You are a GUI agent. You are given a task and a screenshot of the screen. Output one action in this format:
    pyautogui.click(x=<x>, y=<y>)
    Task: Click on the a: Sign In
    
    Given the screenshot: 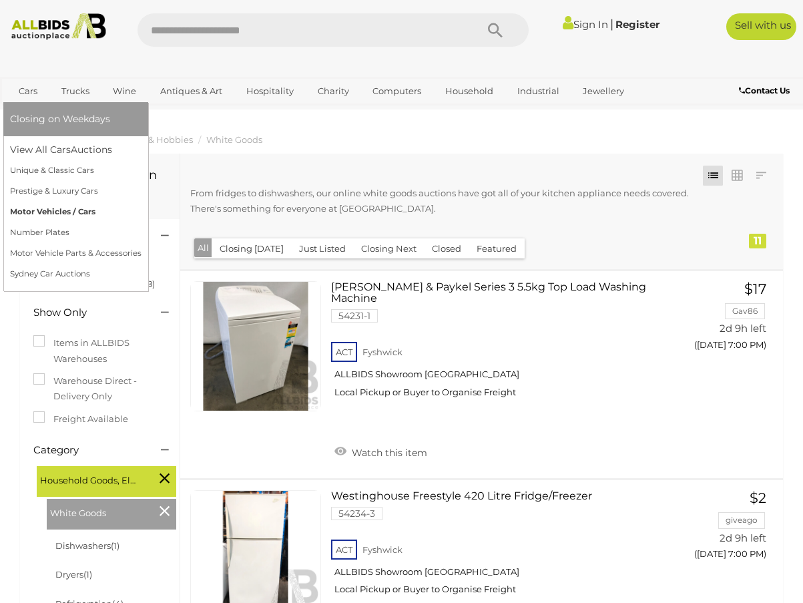 What is the action you would take?
    pyautogui.click(x=586, y=24)
    